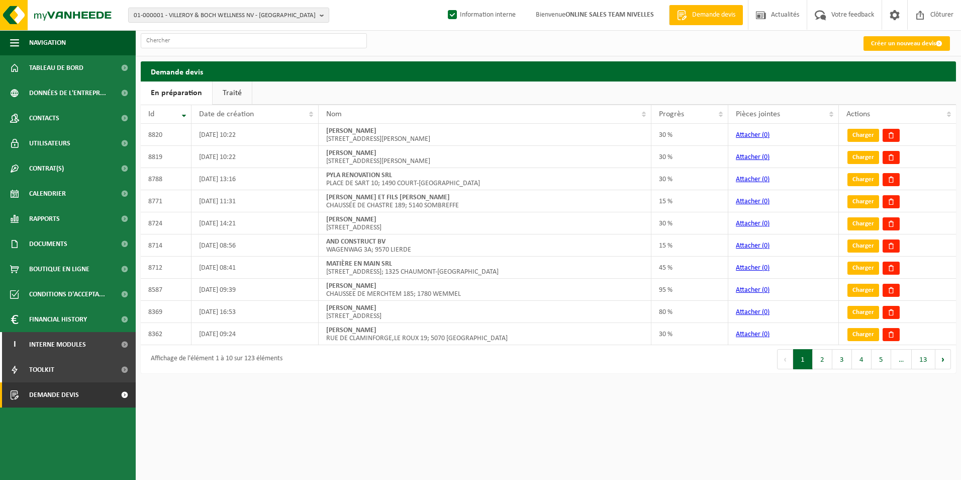 Image resolution: width=961 pixels, height=480 pixels. What do you see at coordinates (56, 68) in the screenshot?
I see `span: Tableau de bord` at bounding box center [56, 68].